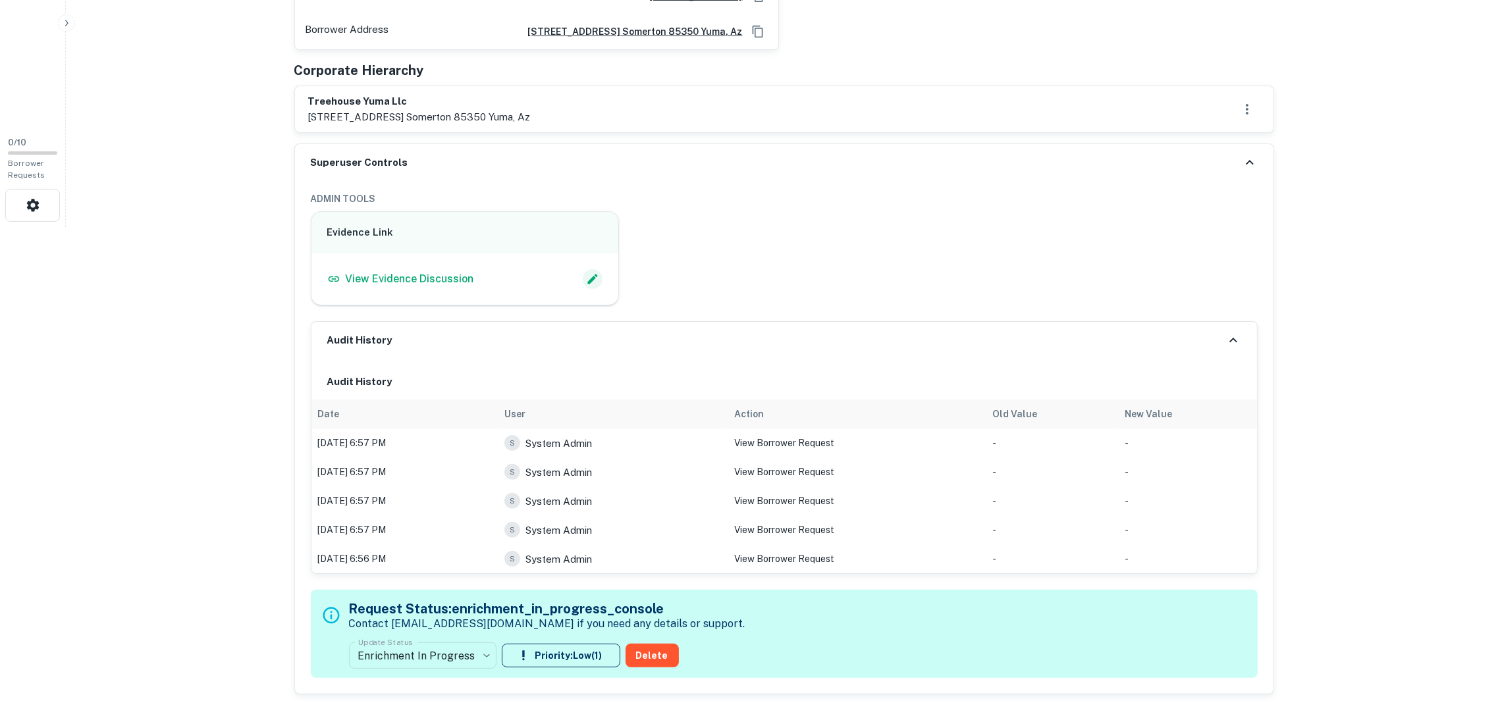 The width and height of the screenshot is (1502, 720). Describe the element at coordinates (1052, 414) in the screenshot. I see `th: Old Value` at that location.